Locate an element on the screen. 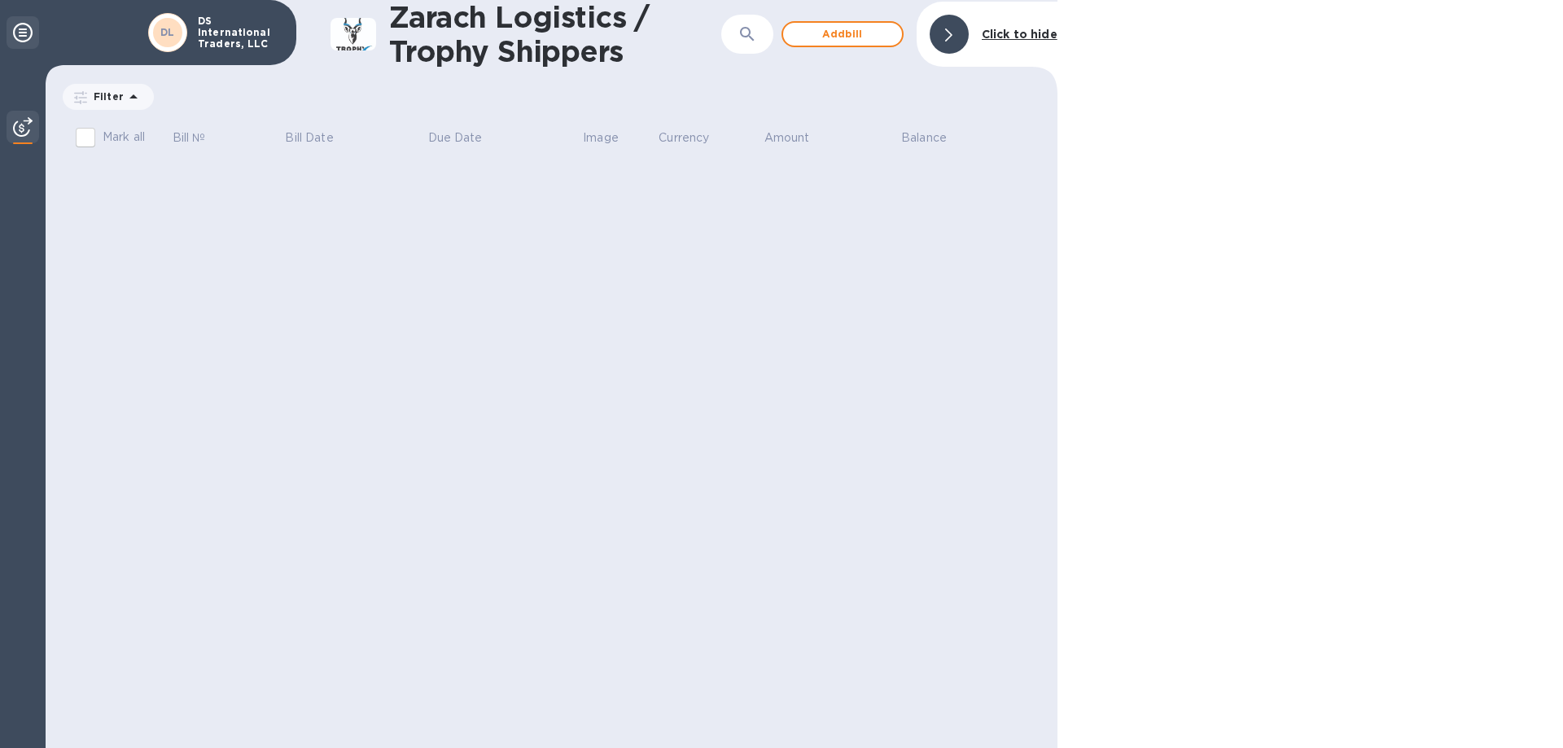 The height and width of the screenshot is (748, 1563). p: Filter is located at coordinates (105, 96).